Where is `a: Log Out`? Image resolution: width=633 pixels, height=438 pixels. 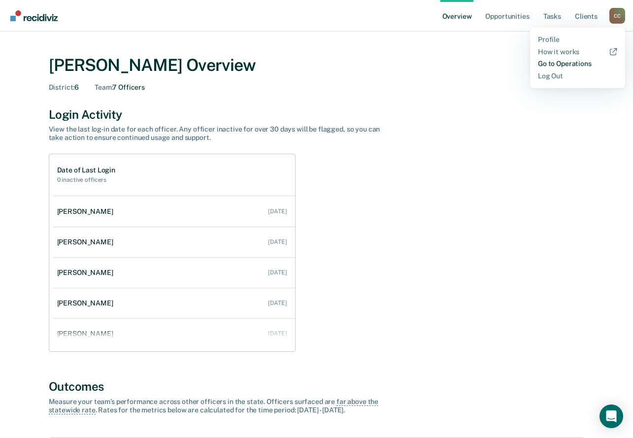 a: Log Out is located at coordinates (577, 76).